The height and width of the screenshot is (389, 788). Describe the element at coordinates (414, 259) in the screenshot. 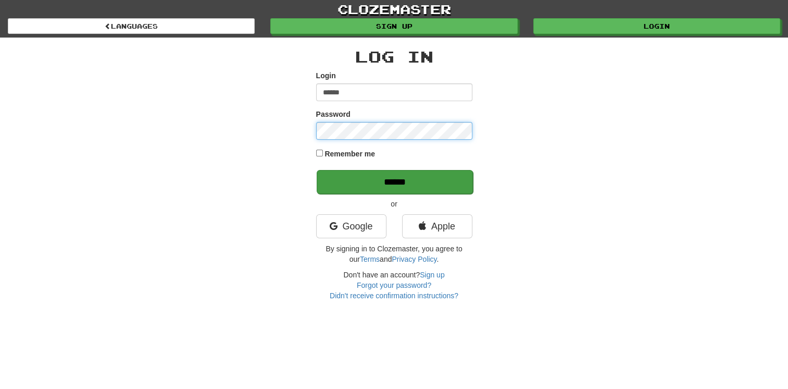

I see `a: Privacy Policy` at that location.